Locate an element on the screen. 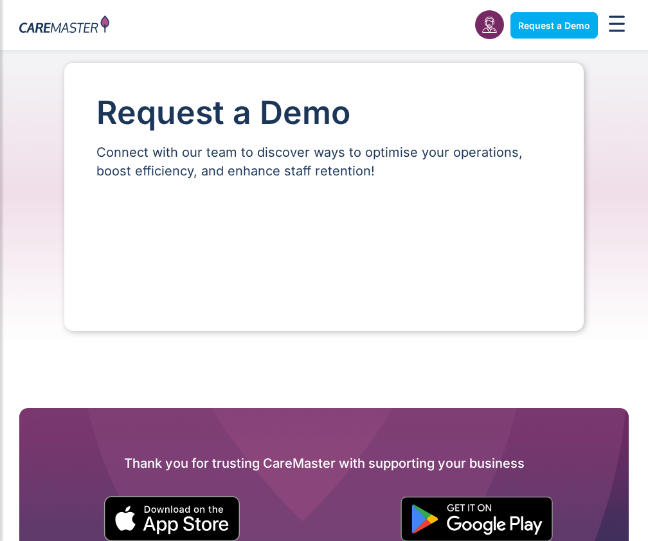 The image size is (648, 541). h1: Request a Demo is located at coordinates (324, 112).